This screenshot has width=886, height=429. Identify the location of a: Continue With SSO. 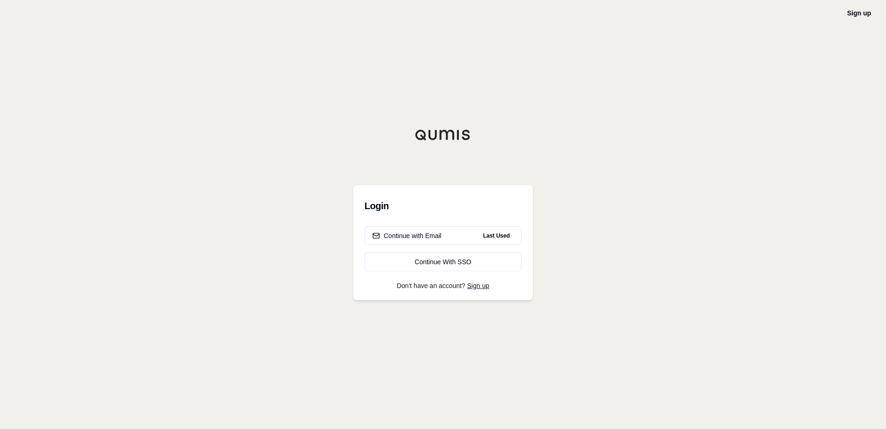
(443, 262).